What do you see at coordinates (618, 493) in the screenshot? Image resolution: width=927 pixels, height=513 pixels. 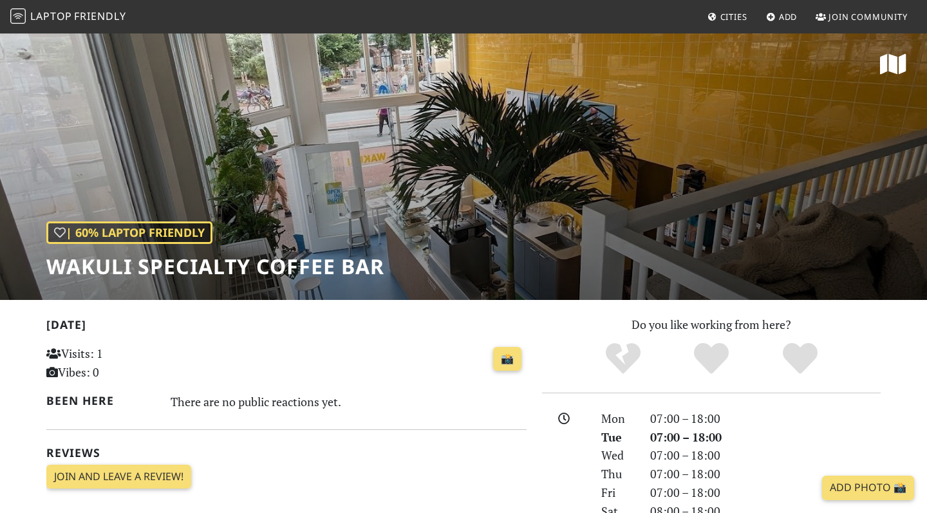 I see `div: Fri` at bounding box center [618, 493].